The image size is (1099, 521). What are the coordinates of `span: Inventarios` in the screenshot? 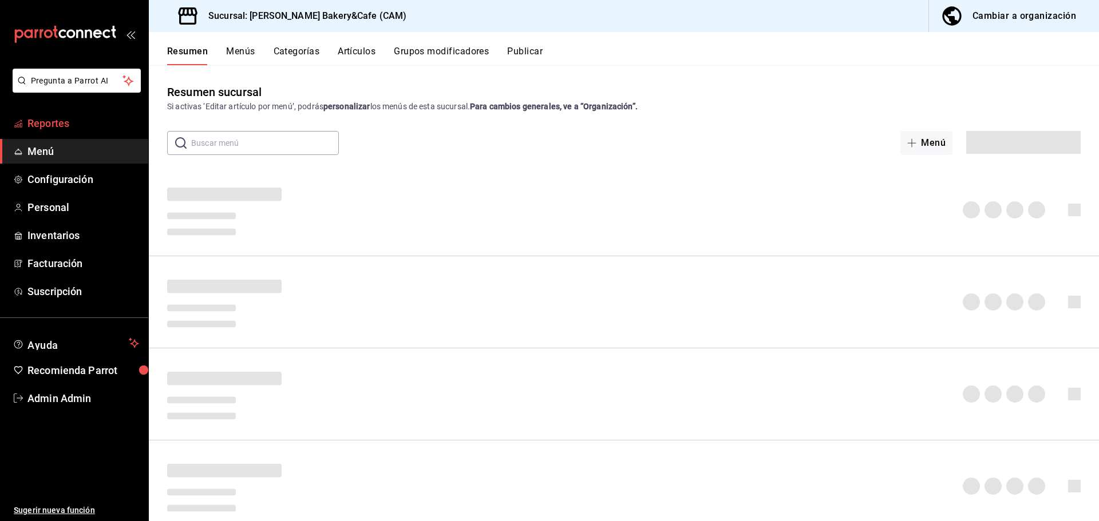 It's located at (83, 235).